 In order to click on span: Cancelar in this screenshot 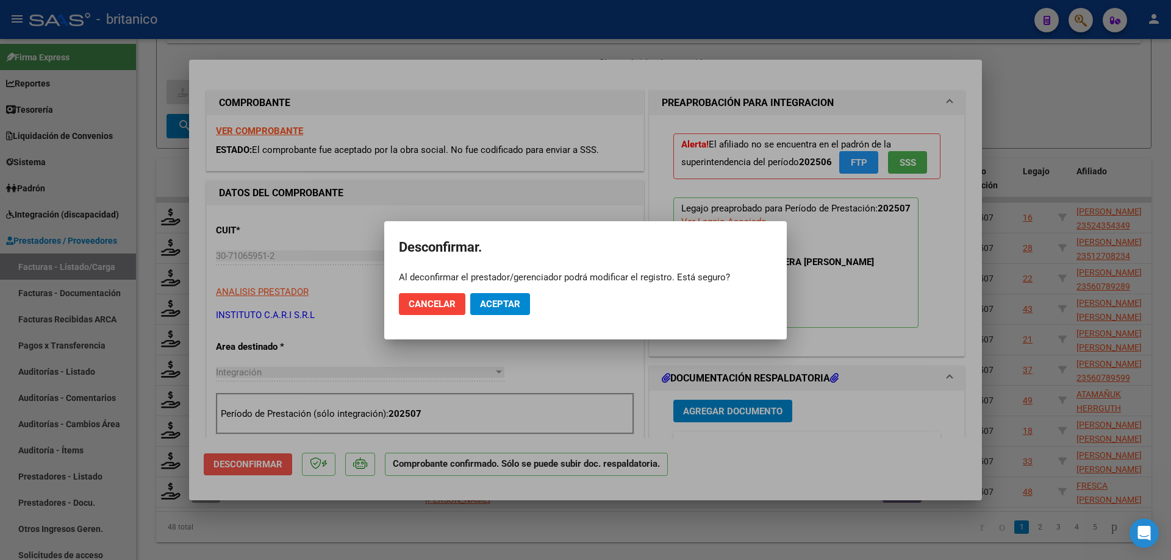, I will do `click(432, 304)`.